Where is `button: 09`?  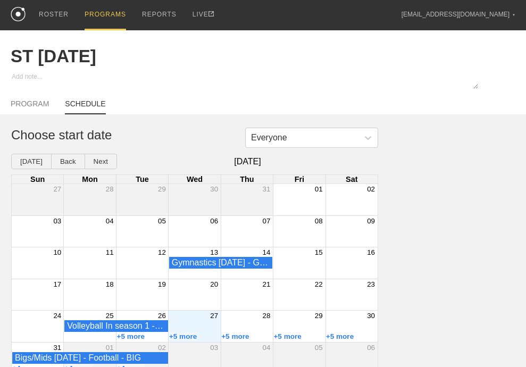
button: 09 is located at coordinates (371, 221).